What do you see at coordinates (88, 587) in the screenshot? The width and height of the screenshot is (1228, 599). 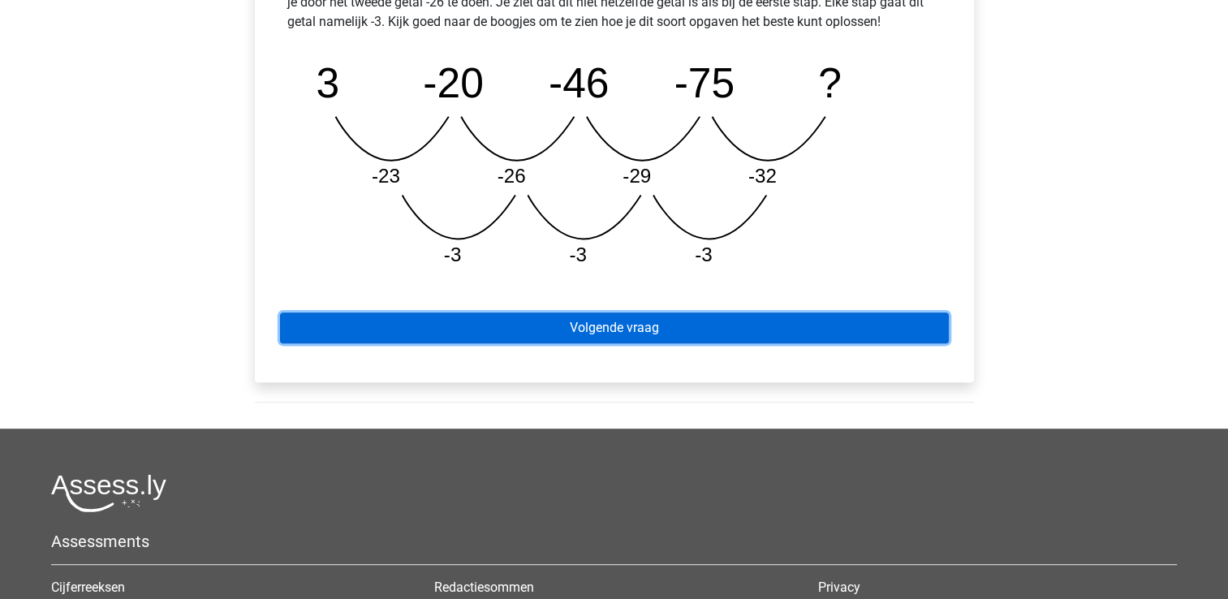 I see `a: Cijferreeksen` at bounding box center [88, 587].